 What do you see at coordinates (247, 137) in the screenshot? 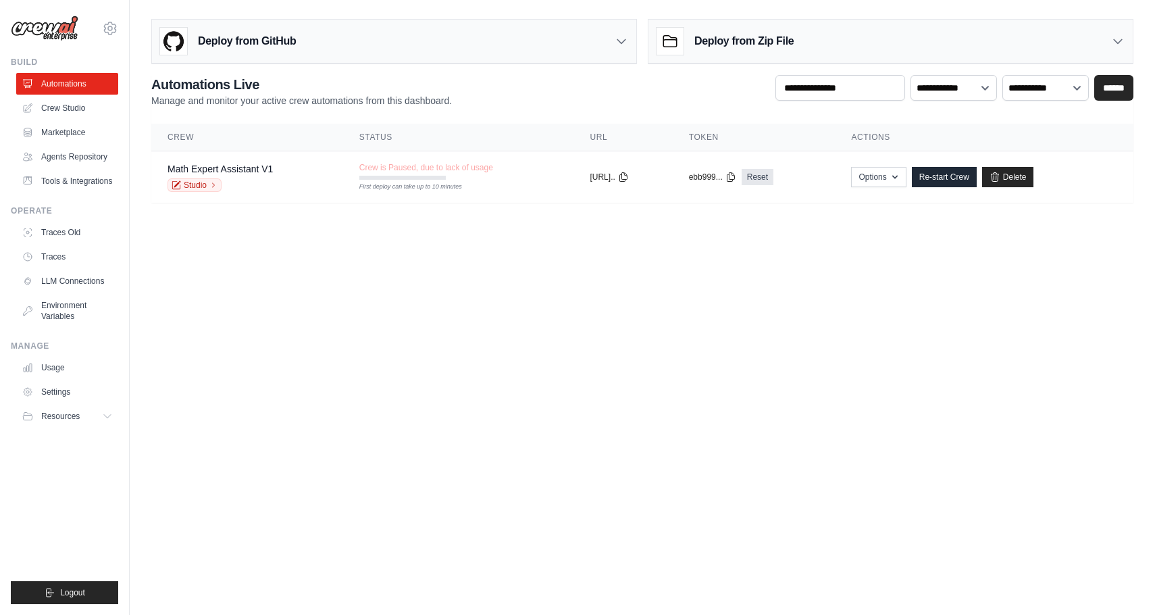
I see `th: Crew` at bounding box center [247, 137].